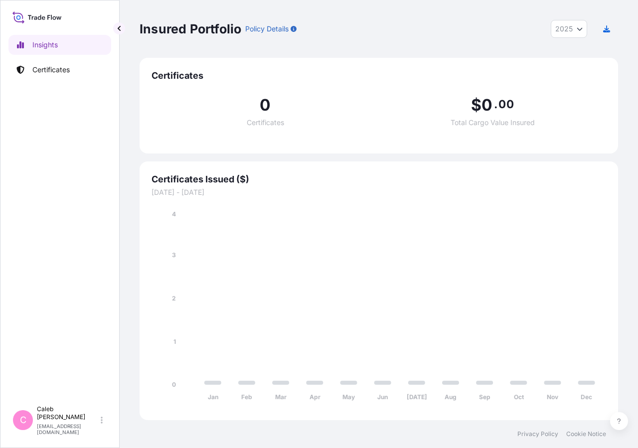  Describe the element at coordinates (537, 434) in the screenshot. I see `a: Privacy Policy` at that location.